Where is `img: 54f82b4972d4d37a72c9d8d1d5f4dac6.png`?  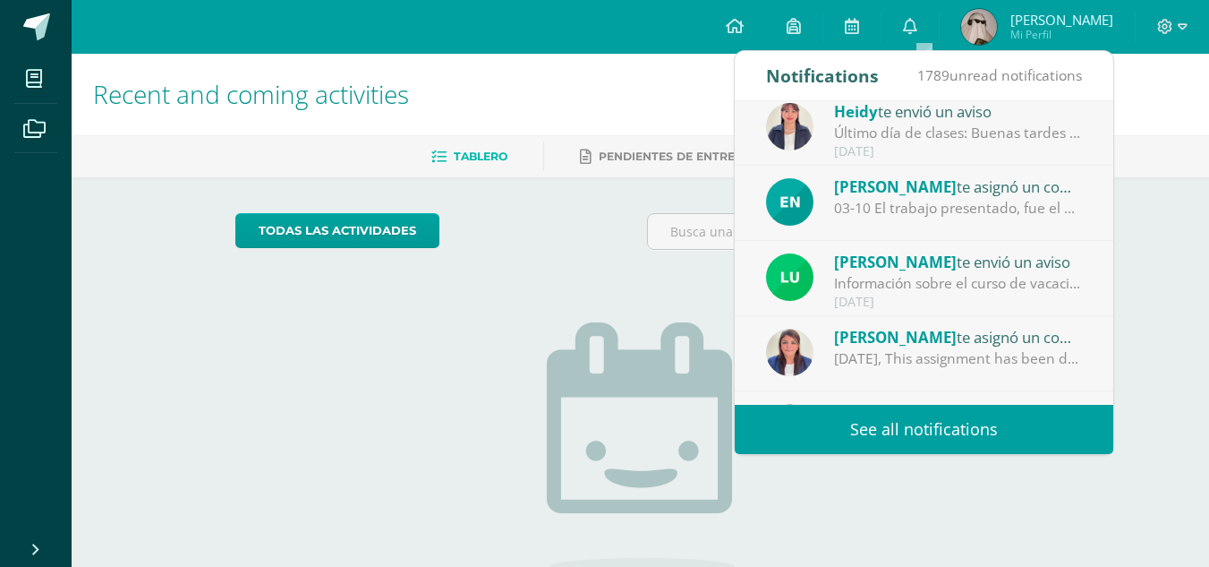 img: 54f82b4972d4d37a72c9d8d1d5f4dac6.png is located at coordinates (789, 277).